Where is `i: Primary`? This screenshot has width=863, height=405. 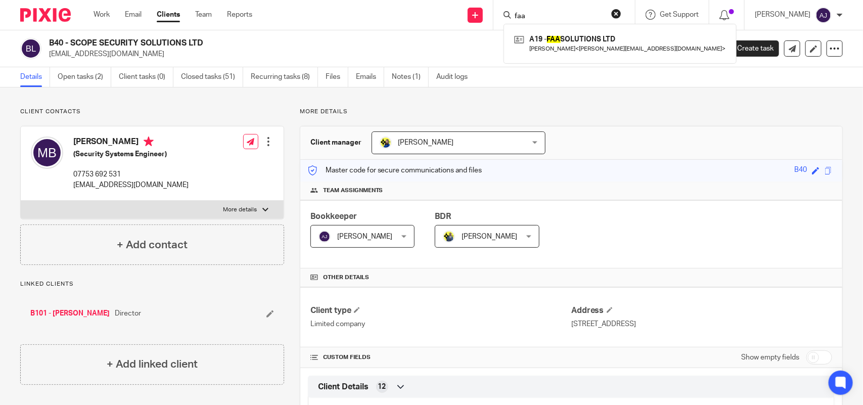 i: Primary is located at coordinates (149, 142).